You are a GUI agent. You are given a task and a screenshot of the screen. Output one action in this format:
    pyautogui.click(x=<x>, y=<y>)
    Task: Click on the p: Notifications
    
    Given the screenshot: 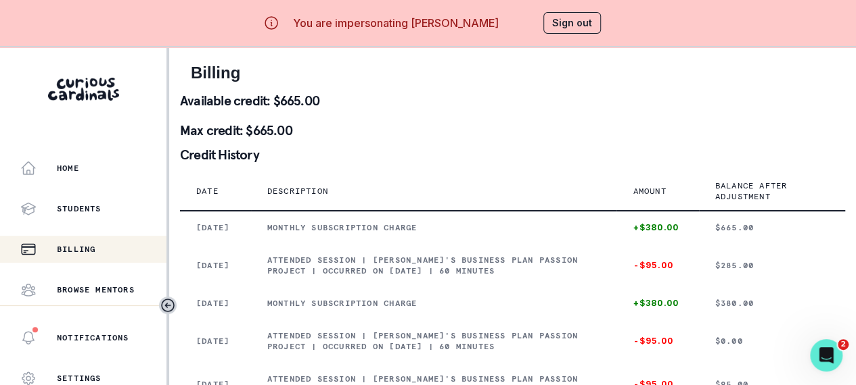 What is the action you would take?
    pyautogui.click(x=93, y=338)
    